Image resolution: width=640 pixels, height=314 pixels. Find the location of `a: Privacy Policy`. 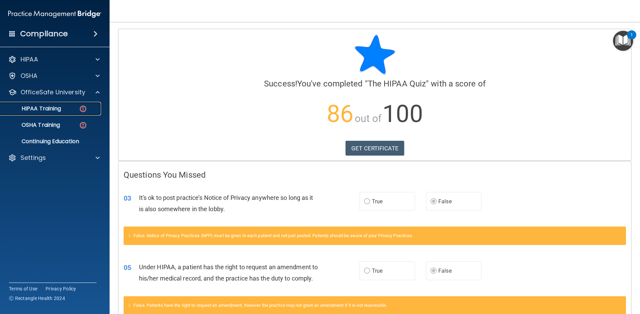

a: Privacy Policy is located at coordinates (61, 289).